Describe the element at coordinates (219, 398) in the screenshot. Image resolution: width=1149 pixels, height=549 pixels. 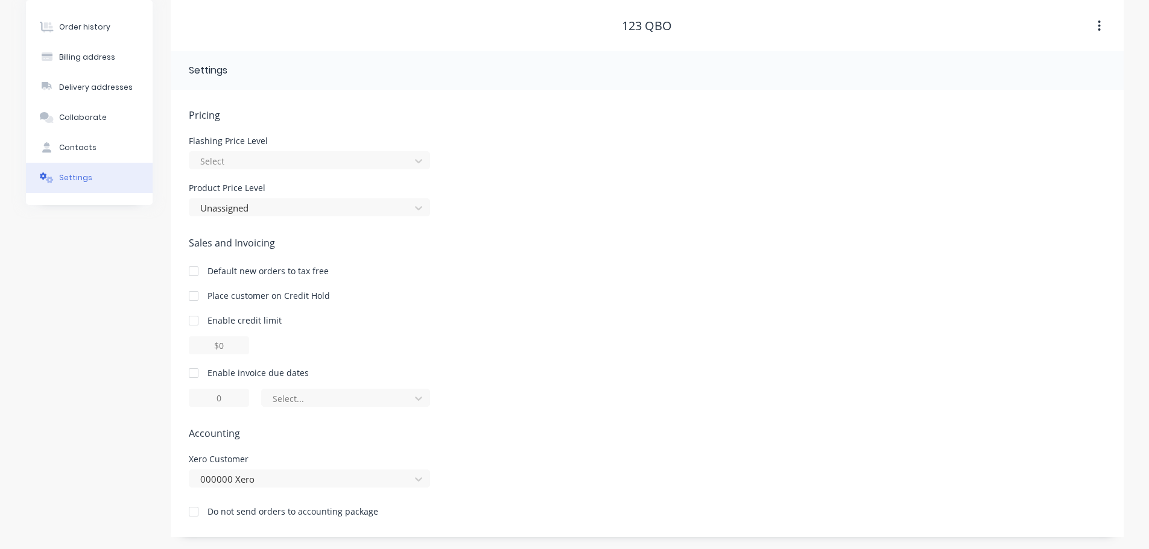
I see `input: 0` at that location.